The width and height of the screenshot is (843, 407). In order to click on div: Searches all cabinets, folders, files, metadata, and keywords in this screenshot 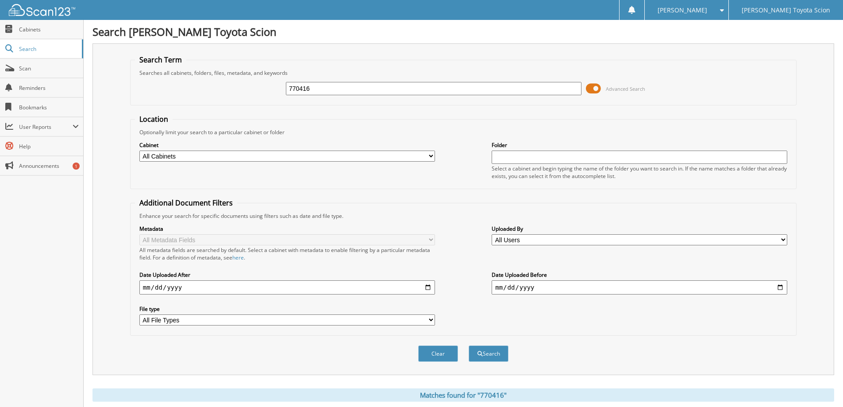, I will do `click(463, 73)`.